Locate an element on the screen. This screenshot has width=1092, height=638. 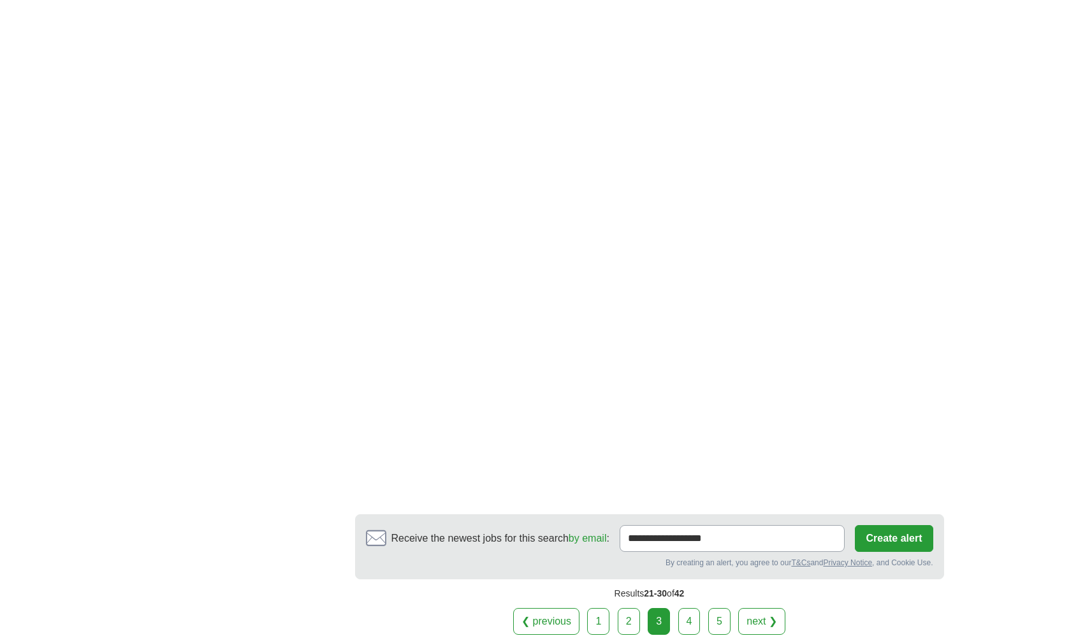
button: Create alert is located at coordinates (894, 538).